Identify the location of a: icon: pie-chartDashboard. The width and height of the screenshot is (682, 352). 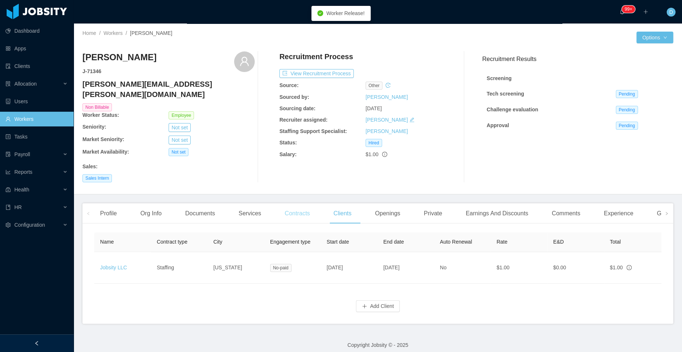
(36, 31).